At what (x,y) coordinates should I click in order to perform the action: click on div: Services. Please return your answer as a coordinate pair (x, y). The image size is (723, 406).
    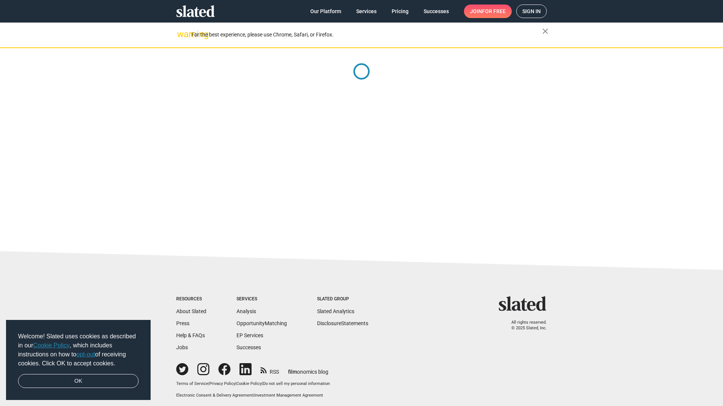
    Looking at the image, I should click on (262, 300).